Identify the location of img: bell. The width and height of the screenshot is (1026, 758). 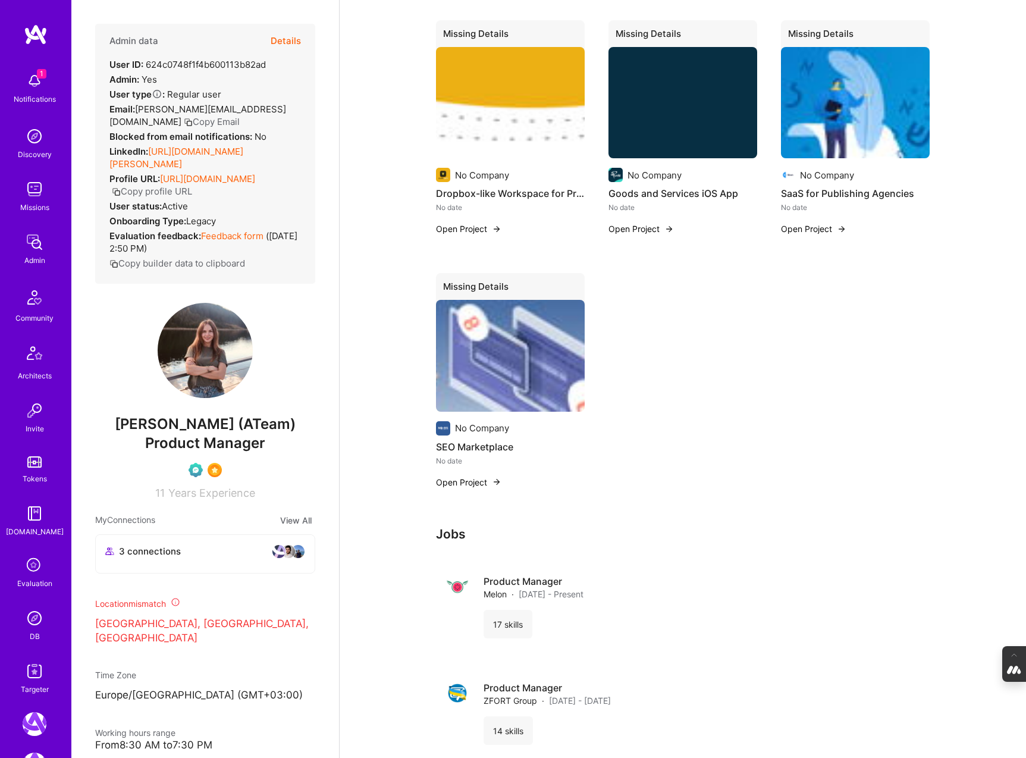
(34, 81).